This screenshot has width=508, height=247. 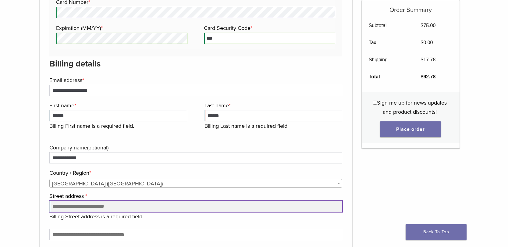 What do you see at coordinates (195, 196) in the screenshot?
I see `label: Street address` at bounding box center [195, 196].